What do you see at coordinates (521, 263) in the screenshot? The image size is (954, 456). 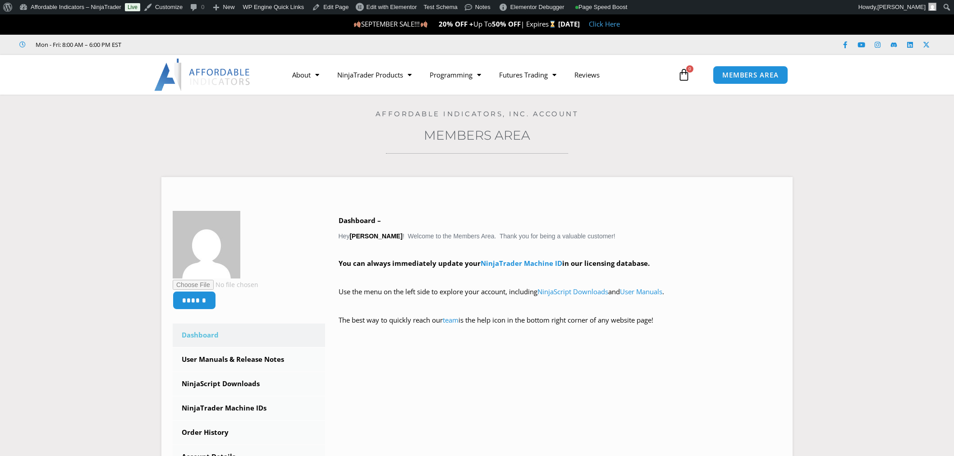 I see `a: NinjaTrader Machine ID` at bounding box center [521, 263].